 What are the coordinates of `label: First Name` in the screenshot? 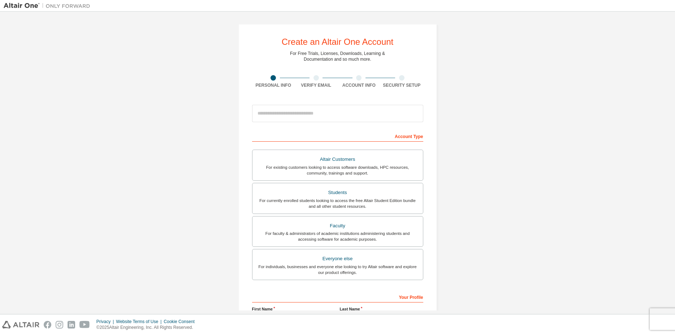 It's located at (294, 309).